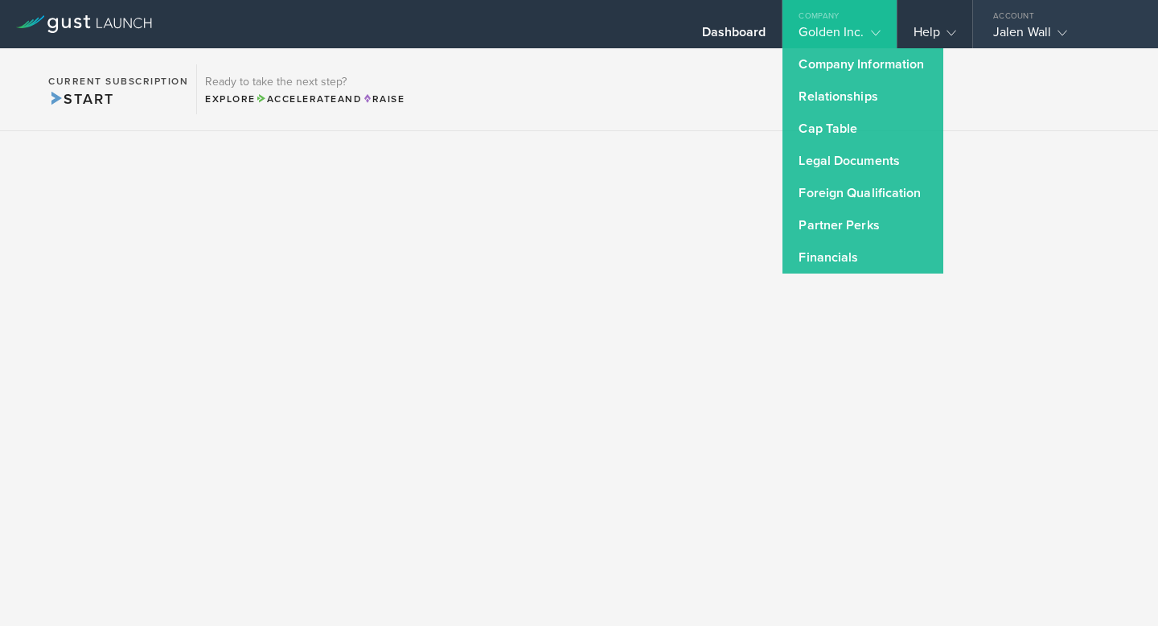 The height and width of the screenshot is (626, 1158). What do you see at coordinates (734, 36) in the screenshot?
I see `div: Dashboard` at bounding box center [734, 36].